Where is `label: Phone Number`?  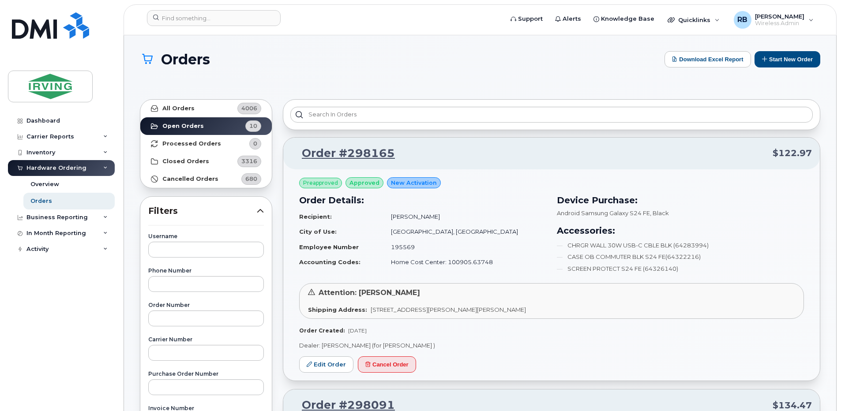 label: Phone Number is located at coordinates (206, 271).